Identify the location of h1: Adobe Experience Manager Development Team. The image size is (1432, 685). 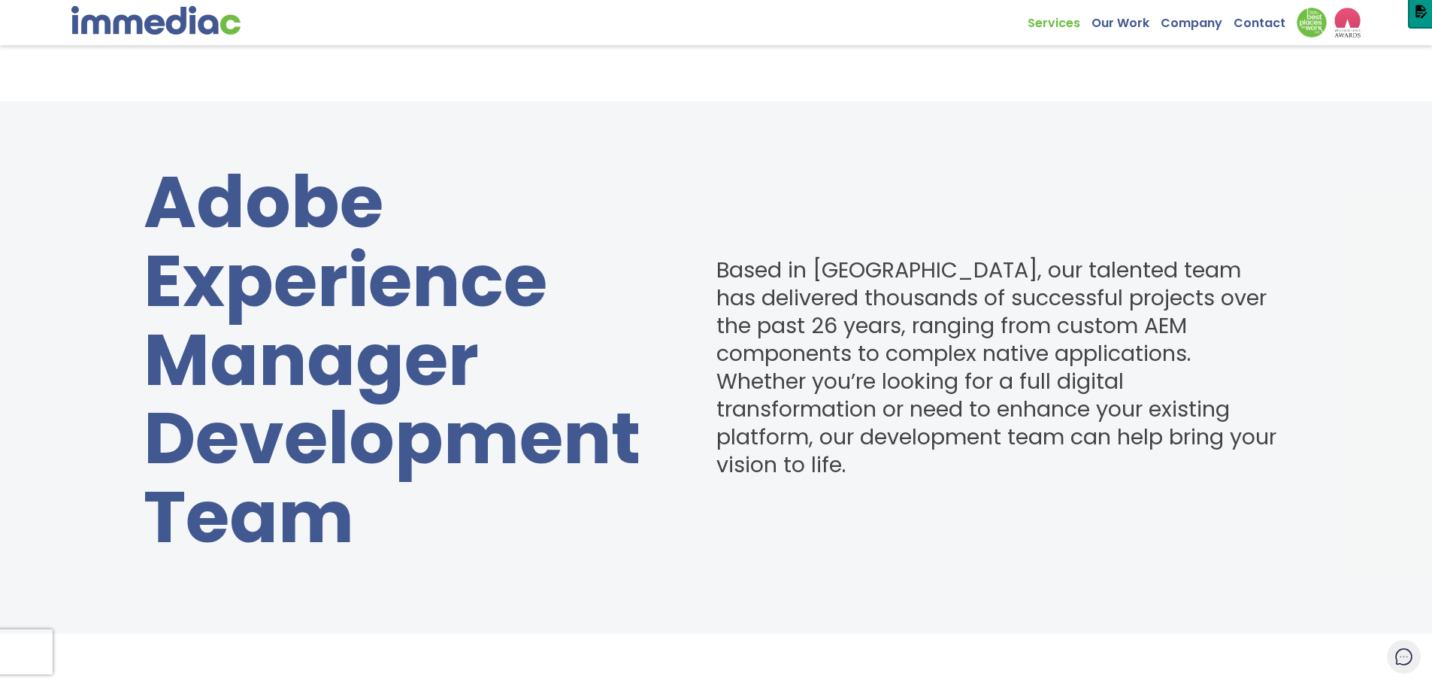
(407, 360).